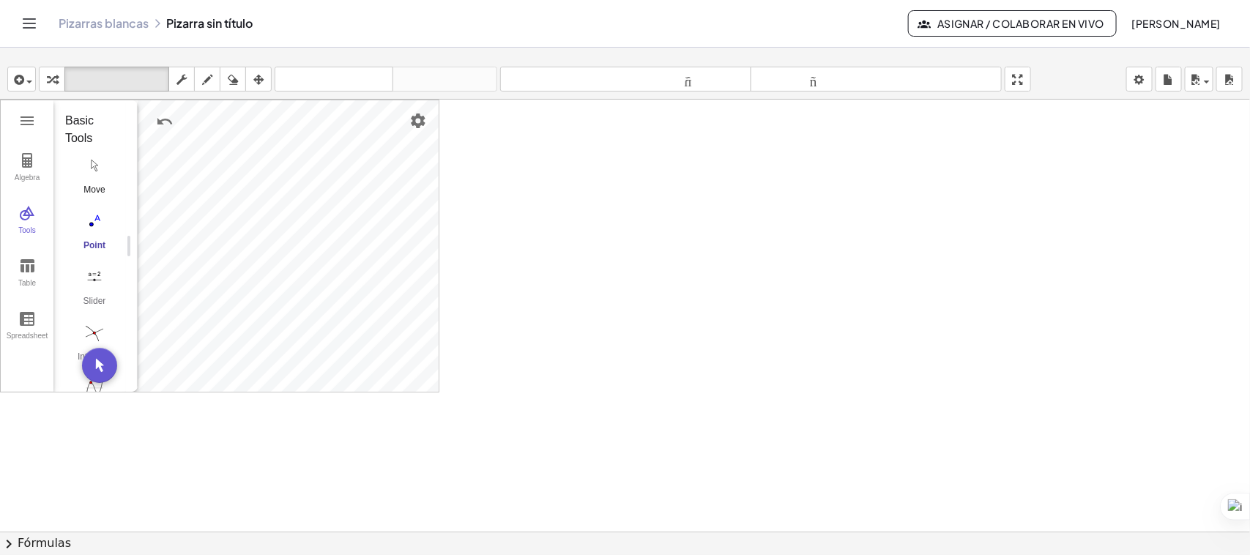 The height and width of the screenshot is (555, 1250). Describe the element at coordinates (44, 542) in the screenshot. I see `font: Fórmulas` at that location.